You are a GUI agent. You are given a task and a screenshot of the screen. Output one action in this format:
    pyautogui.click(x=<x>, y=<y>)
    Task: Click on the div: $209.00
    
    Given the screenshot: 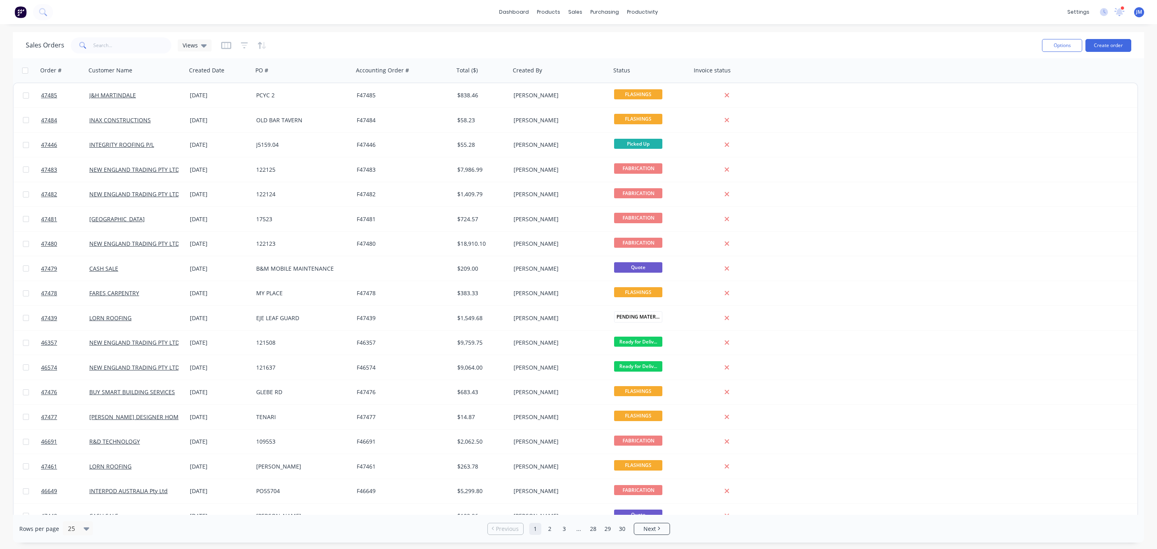 What is the action you would take?
    pyautogui.click(x=481, y=269)
    